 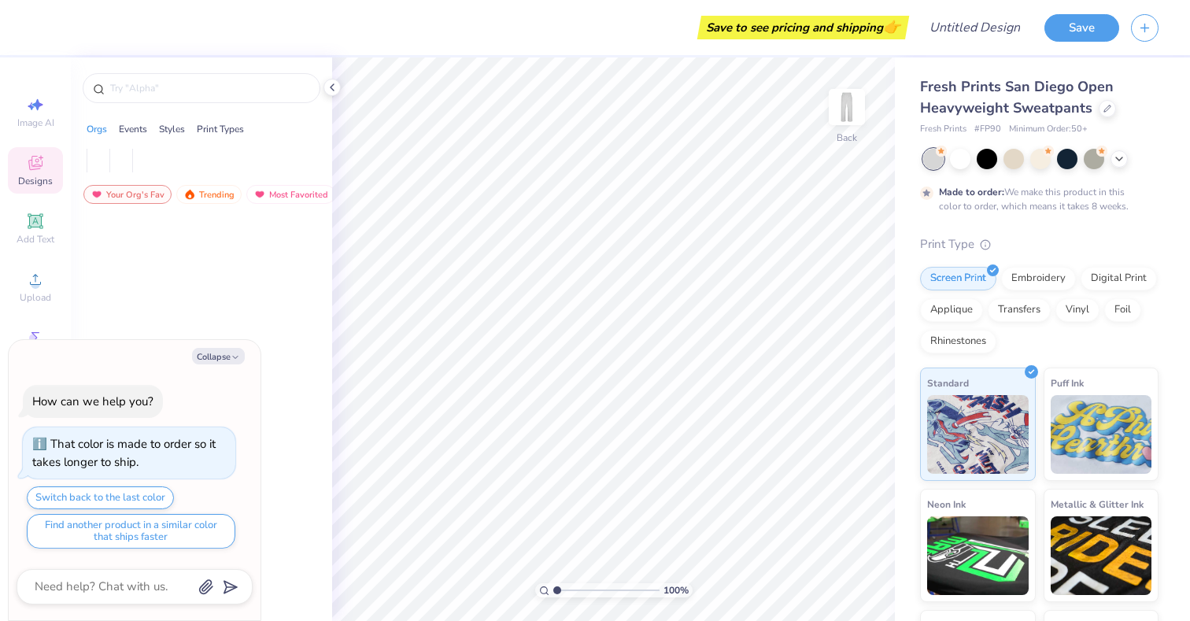 I want to click on div: Applique, so click(x=952, y=310).